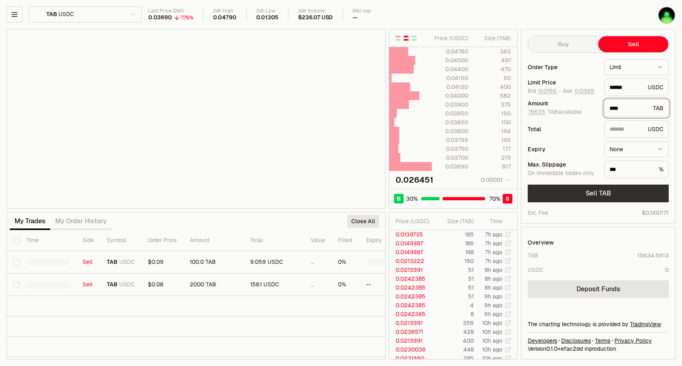  What do you see at coordinates (492, 105) in the screenshot?
I see `div: 375` at bounding box center [492, 105].